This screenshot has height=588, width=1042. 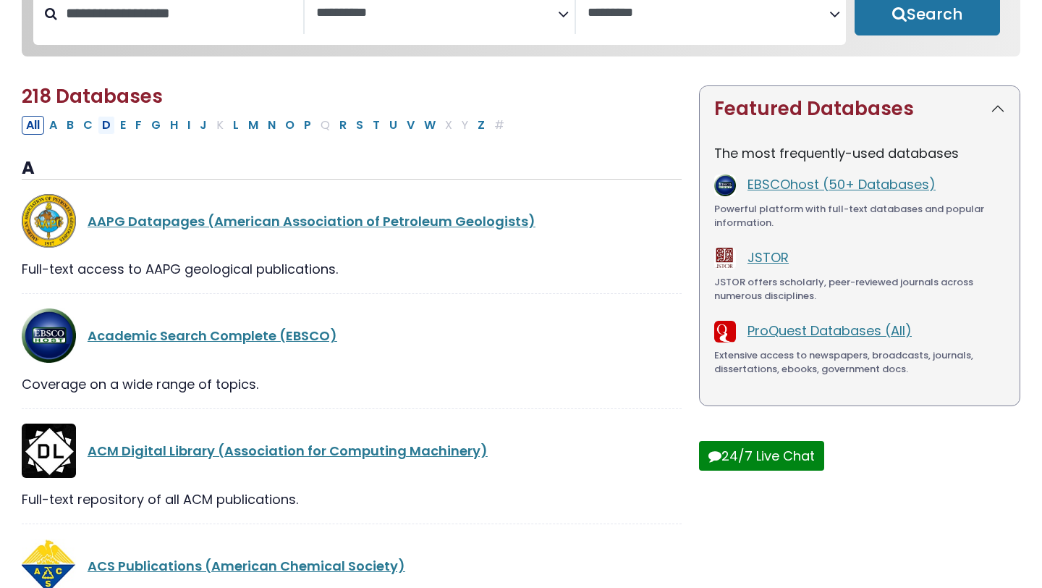 What do you see at coordinates (203, 125) in the screenshot?
I see `button: Filter Results J` at bounding box center [203, 125].